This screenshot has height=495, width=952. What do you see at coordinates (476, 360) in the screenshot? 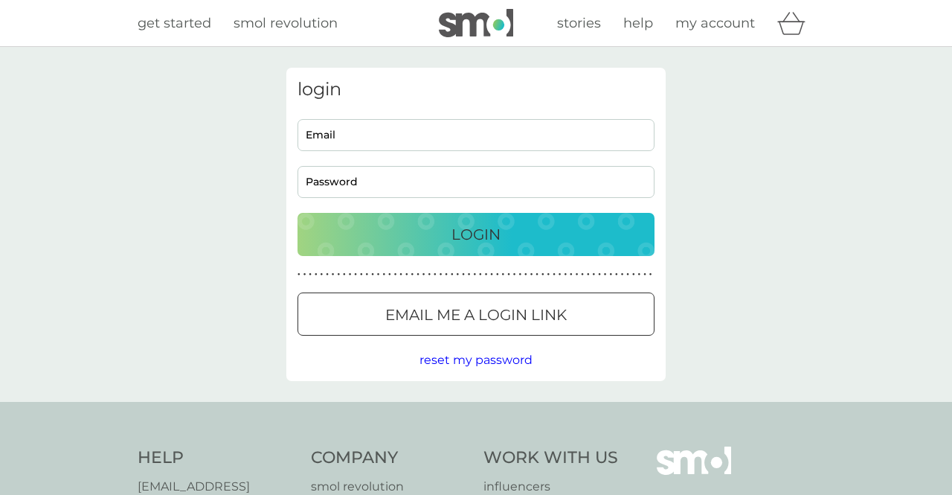
I see `button: reset my password` at bounding box center [476, 360].